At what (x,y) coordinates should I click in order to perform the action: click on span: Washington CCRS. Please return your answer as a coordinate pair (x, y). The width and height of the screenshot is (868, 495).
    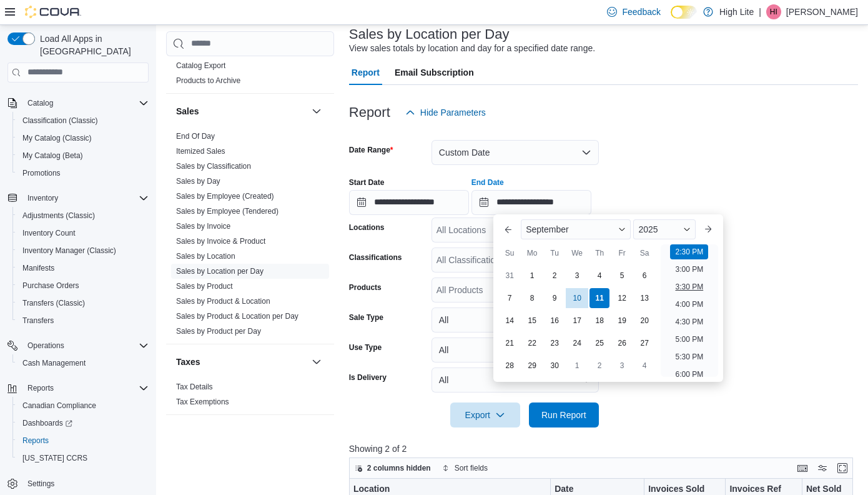
    Looking at the image, I should click on (83, 458).